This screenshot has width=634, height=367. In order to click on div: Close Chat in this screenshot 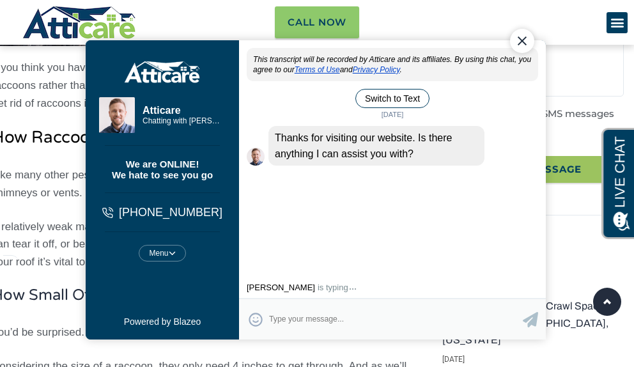, I will do `click(450, 43)`.